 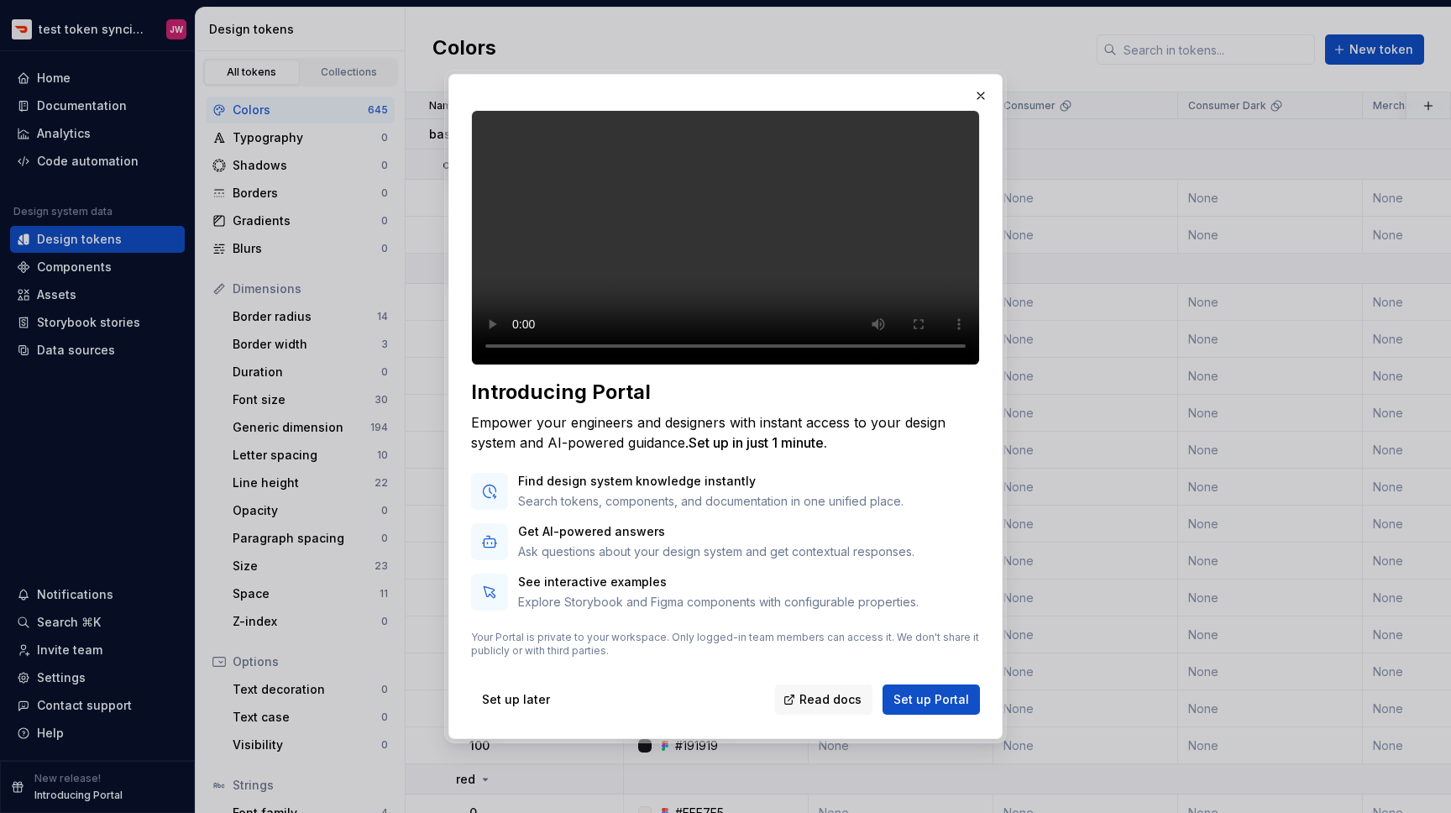 I want to click on span: Set up in just 1 minute., so click(x=758, y=443).